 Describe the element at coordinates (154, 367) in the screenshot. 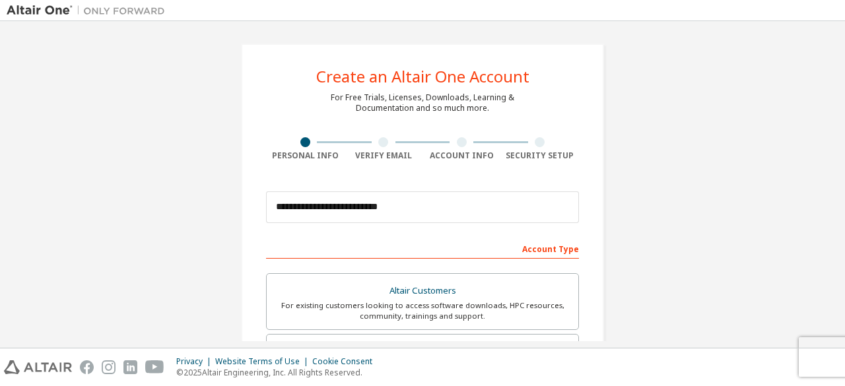

I see `img: youtube.svg` at that location.